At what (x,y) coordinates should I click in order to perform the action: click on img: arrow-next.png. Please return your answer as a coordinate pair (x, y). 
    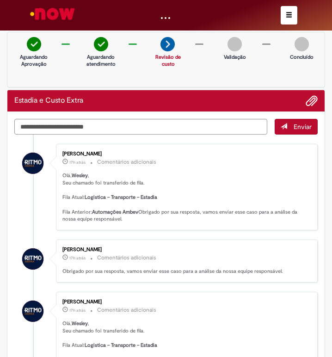
    Looking at the image, I should click on (168, 44).